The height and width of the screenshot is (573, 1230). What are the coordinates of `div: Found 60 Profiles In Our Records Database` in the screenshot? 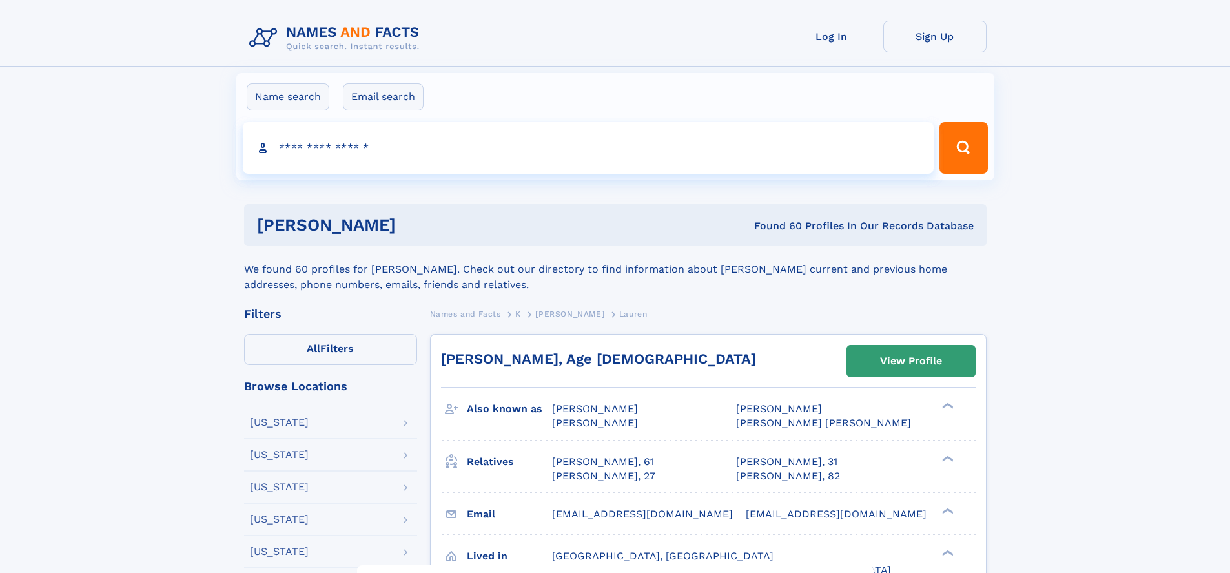 It's located at (774, 226).